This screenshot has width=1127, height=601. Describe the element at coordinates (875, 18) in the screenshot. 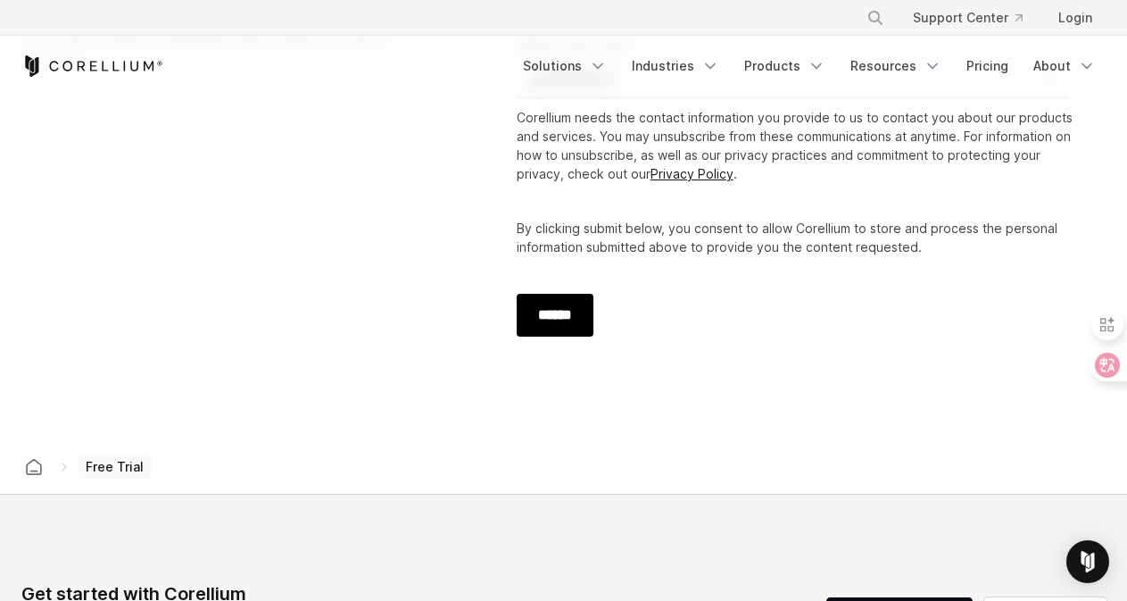

I see `button: Search` at that location.